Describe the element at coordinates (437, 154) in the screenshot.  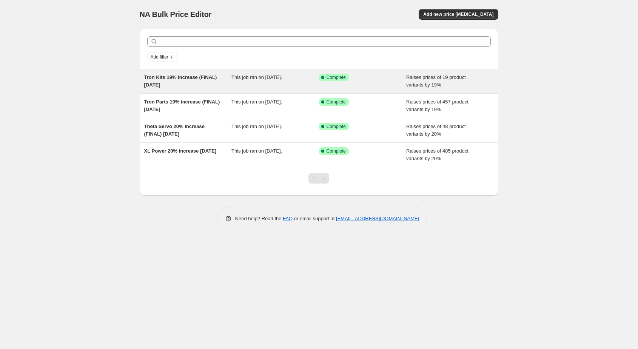
I see `span: Raises prices of 485 product variants by 20%` at that location.